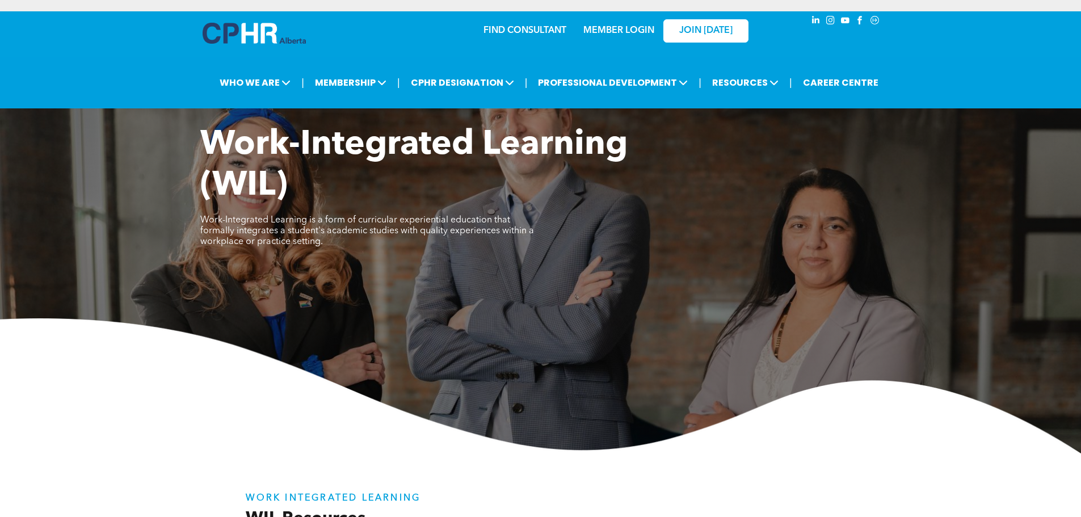 This screenshot has height=517, width=1081. What do you see at coordinates (333, 498) in the screenshot?
I see `strong: WORK INTEGRATED LEARNING` at bounding box center [333, 498].